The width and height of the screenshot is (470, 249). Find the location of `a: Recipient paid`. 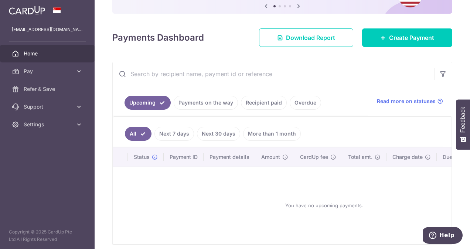

a: Recipient paid is located at coordinates (264, 103).